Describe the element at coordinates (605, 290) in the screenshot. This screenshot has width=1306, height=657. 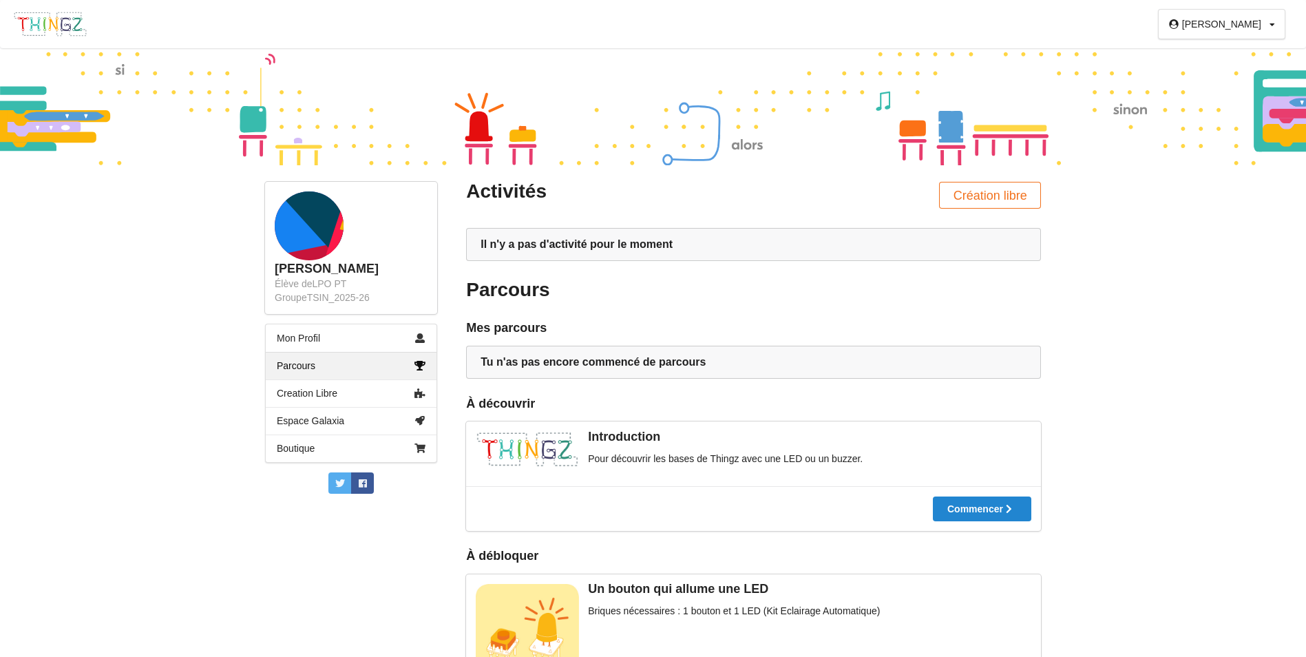
I see `div: Parcours` at that location.